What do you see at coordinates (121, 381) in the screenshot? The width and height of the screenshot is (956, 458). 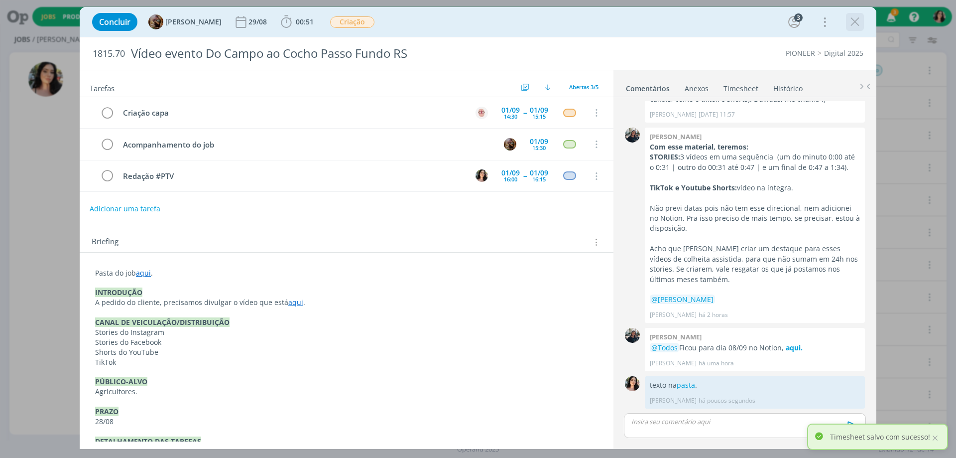 I see `strong: PÚBLICO-ALVO` at bounding box center [121, 381].